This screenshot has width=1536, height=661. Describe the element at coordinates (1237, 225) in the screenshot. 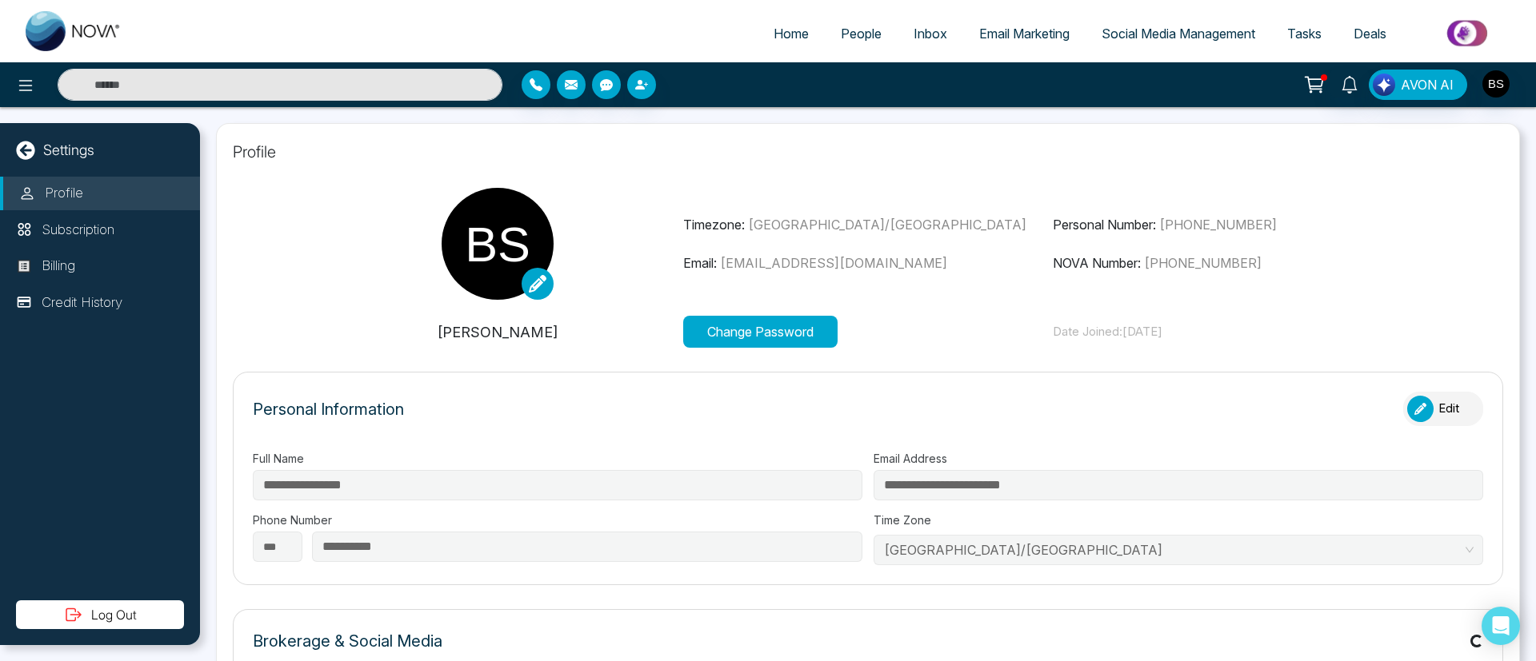

I see `p: Personal Number:` at that location.